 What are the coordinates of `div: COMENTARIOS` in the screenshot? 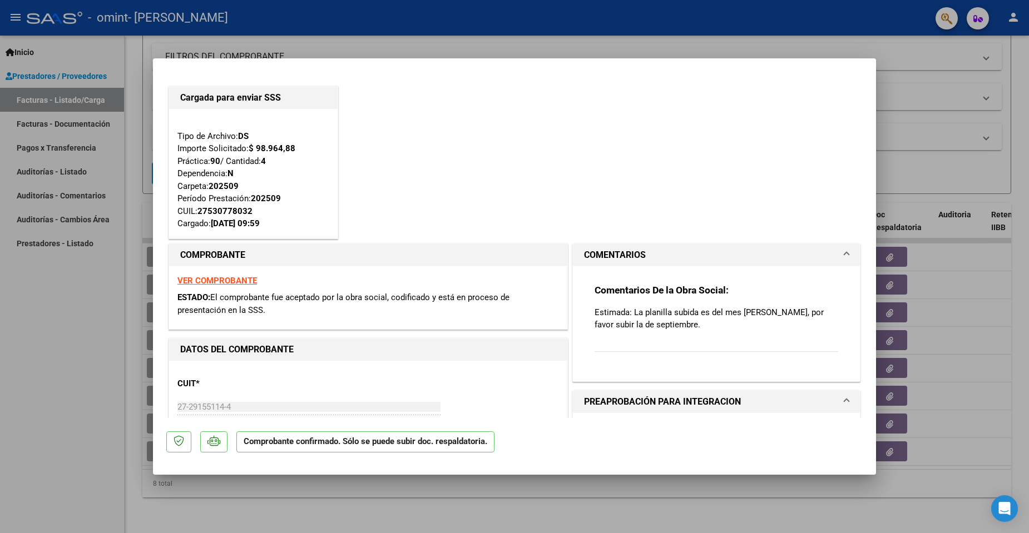 It's located at (716, 324).